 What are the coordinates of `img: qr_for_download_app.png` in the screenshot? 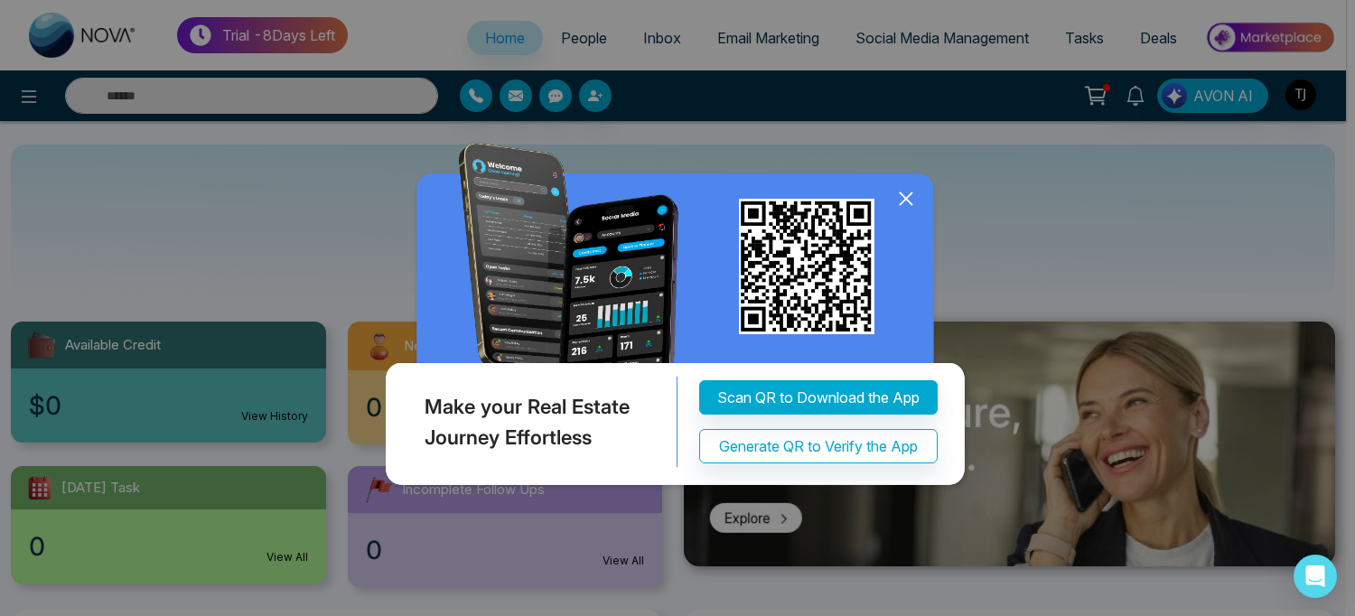 It's located at (807, 267).